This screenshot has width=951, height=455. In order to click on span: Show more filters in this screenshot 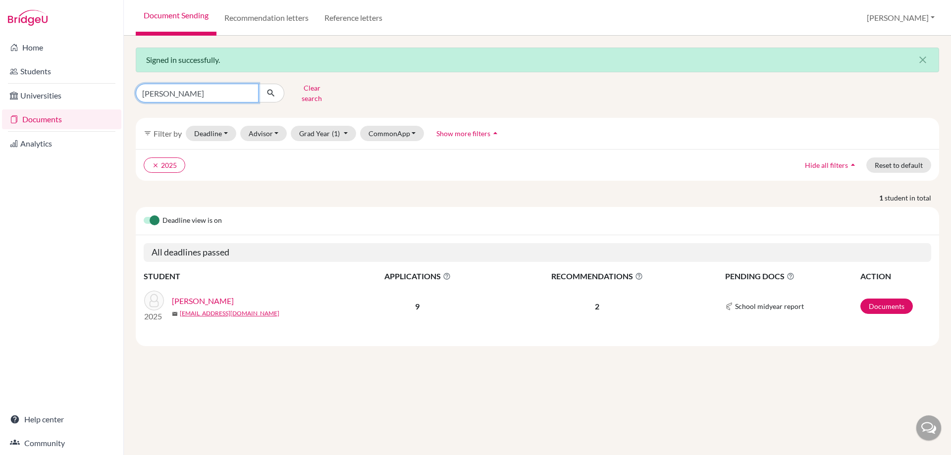, I will do `click(463, 133)`.